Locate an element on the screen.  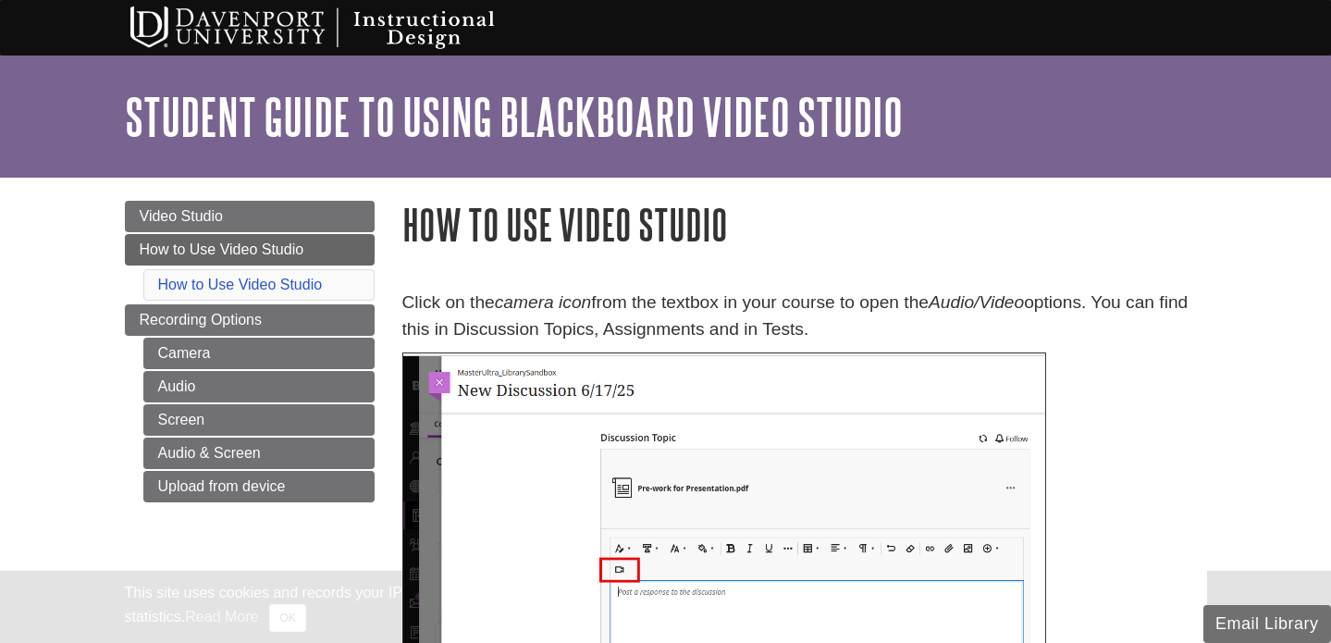
span: Video Studio is located at coordinates (181, 215).